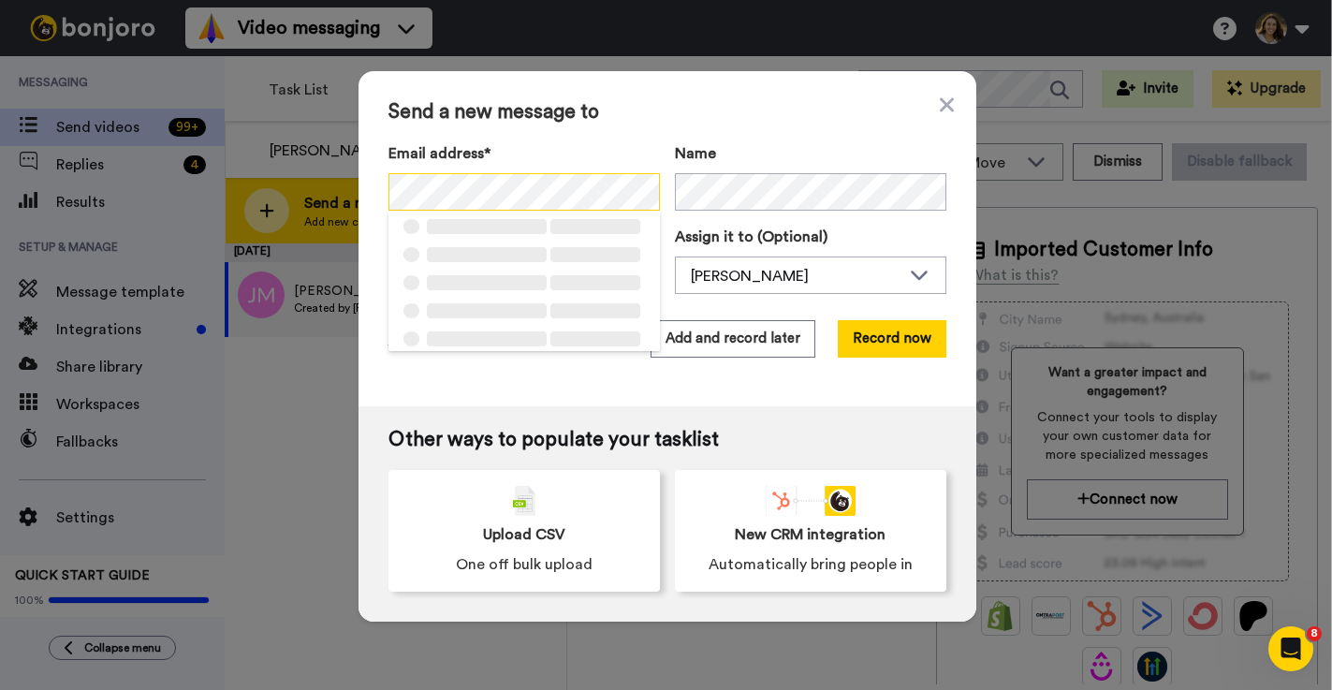 This screenshot has width=1332, height=690. What do you see at coordinates (524, 501) in the screenshot?
I see `img: csv-grey.png` at bounding box center [524, 501].